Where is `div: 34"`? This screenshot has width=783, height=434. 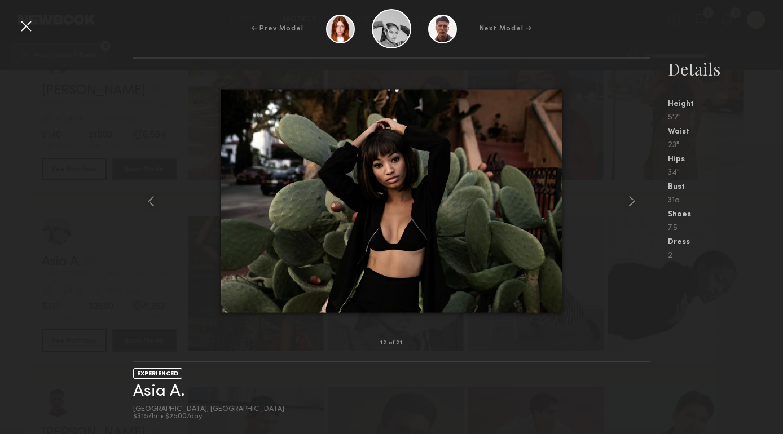
div: 34" is located at coordinates (726, 173).